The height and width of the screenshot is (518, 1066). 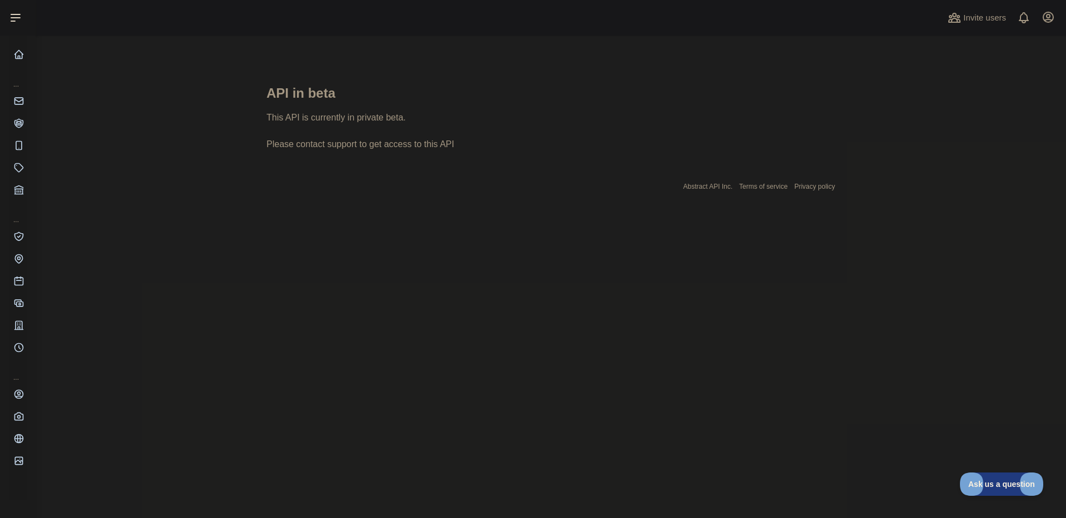 What do you see at coordinates (360, 144) in the screenshot?
I see `span: Please contact support to get access to this API` at bounding box center [360, 144].